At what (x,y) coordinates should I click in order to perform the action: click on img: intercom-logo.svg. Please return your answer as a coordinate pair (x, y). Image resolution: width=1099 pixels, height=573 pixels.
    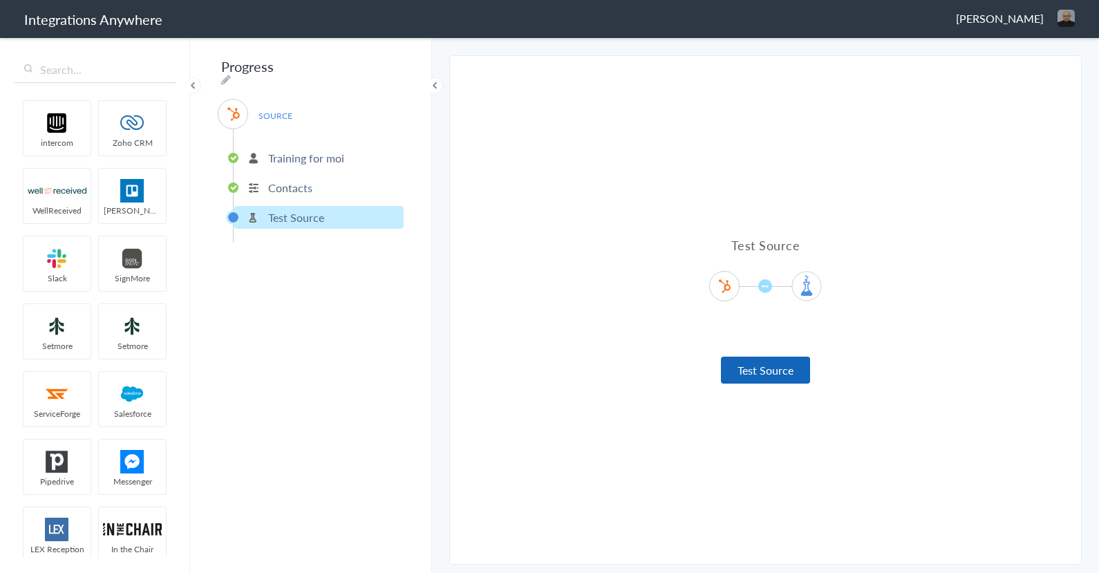
    Looking at the image, I should click on (57, 123).